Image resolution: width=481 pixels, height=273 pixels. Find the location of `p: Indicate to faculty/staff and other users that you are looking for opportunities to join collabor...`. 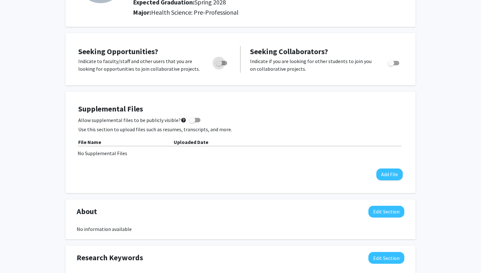

p: Indicate to faculty/staff and other users that you are looking for opportunities to join collabor... is located at coordinates (141, 65).